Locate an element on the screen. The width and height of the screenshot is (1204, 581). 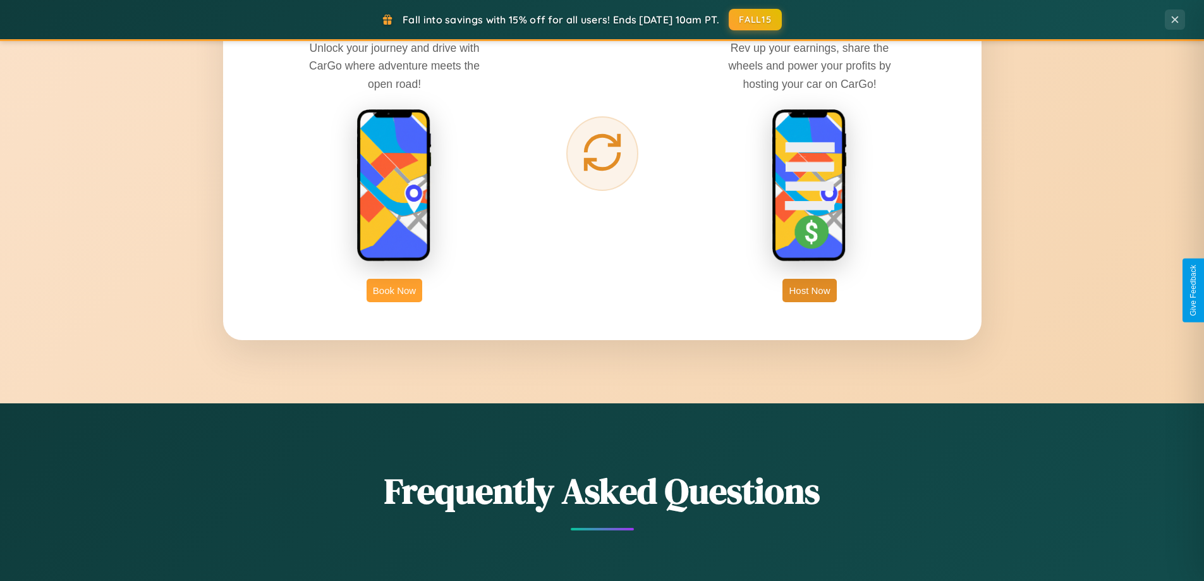
button: Book Now is located at coordinates (394, 290).